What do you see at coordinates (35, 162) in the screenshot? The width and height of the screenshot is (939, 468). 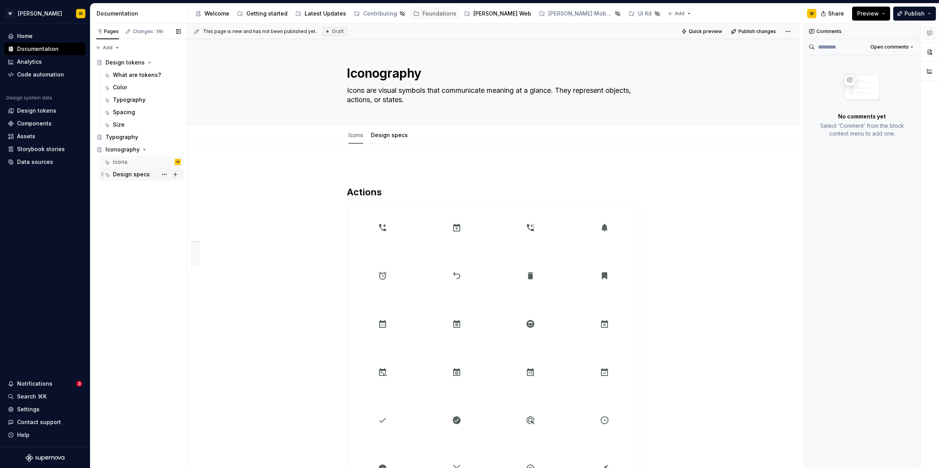 I see `div: Data sources` at bounding box center [35, 162].